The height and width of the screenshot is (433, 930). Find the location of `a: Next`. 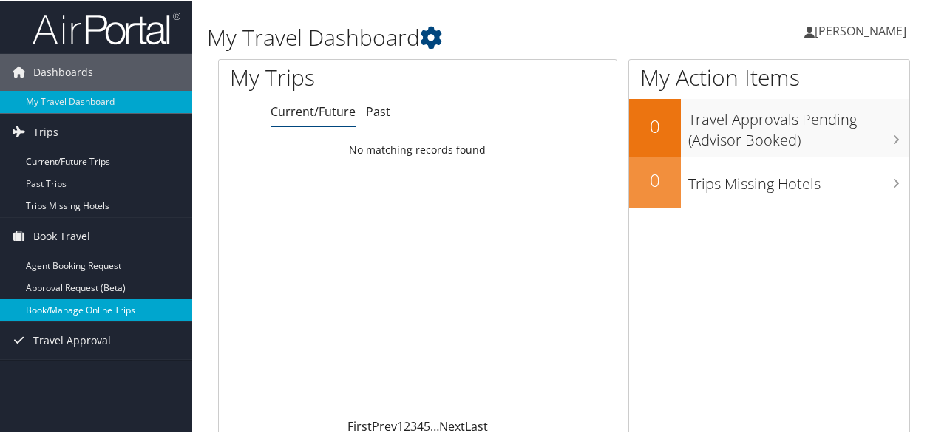

a: Next is located at coordinates (451, 425).